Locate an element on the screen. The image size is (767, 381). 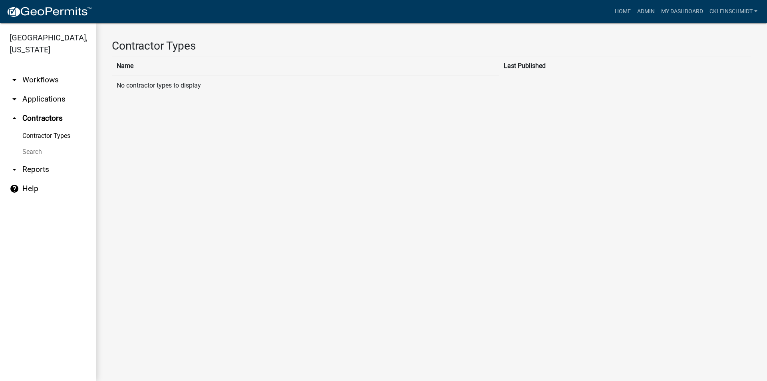
th: Name is located at coordinates (305, 66).